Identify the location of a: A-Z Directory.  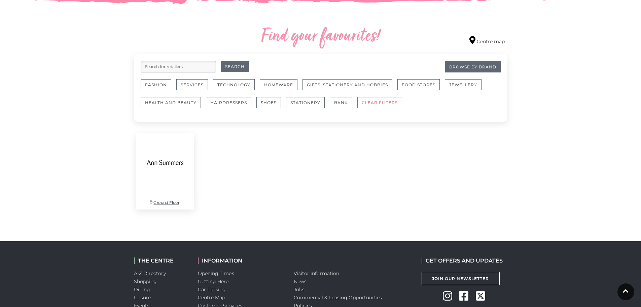
(150, 273).